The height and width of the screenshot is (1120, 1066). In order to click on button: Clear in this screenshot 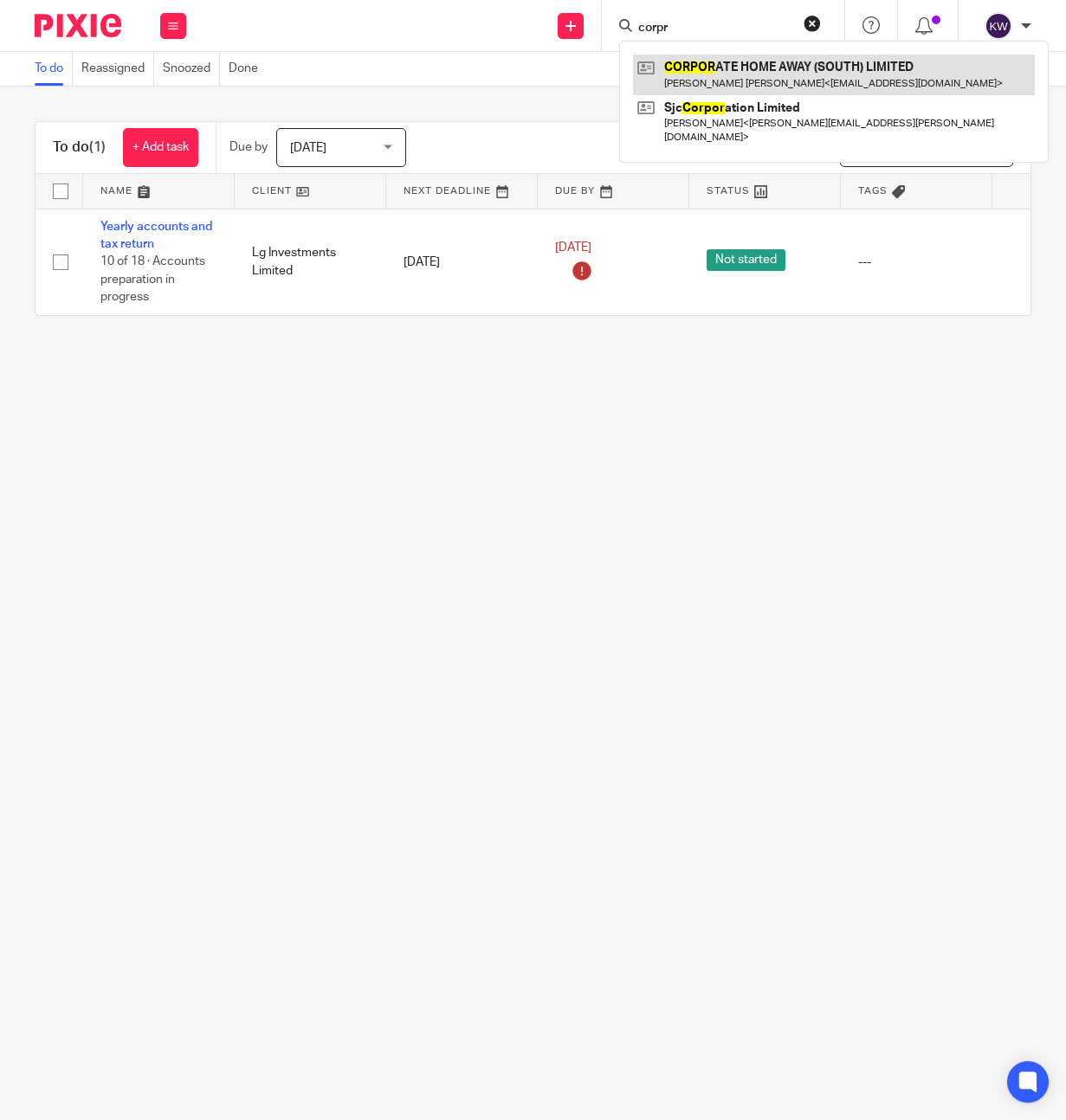, I will do `click(812, 23)`.